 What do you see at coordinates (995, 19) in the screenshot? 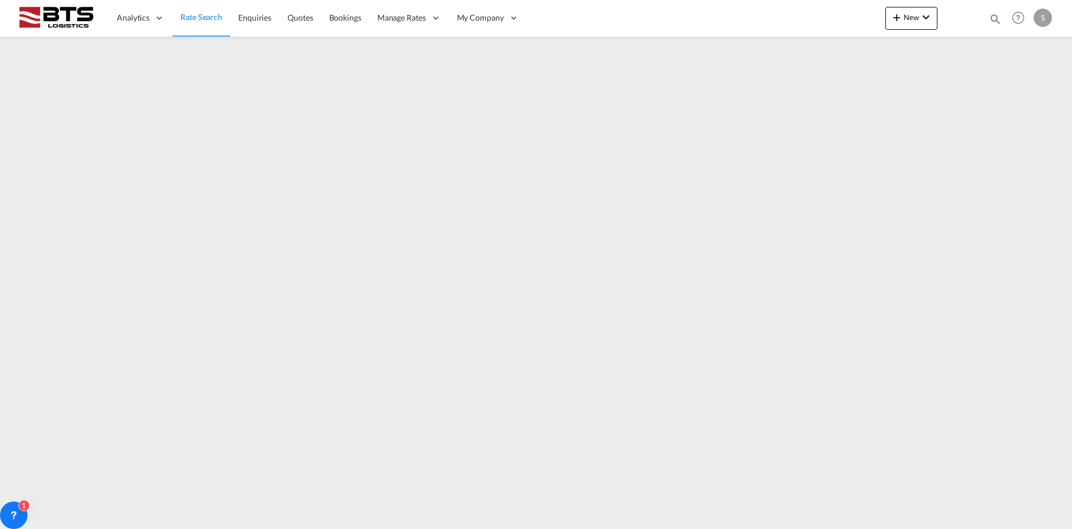
I see `md-icon: icon-magnify` at bounding box center [995, 19].